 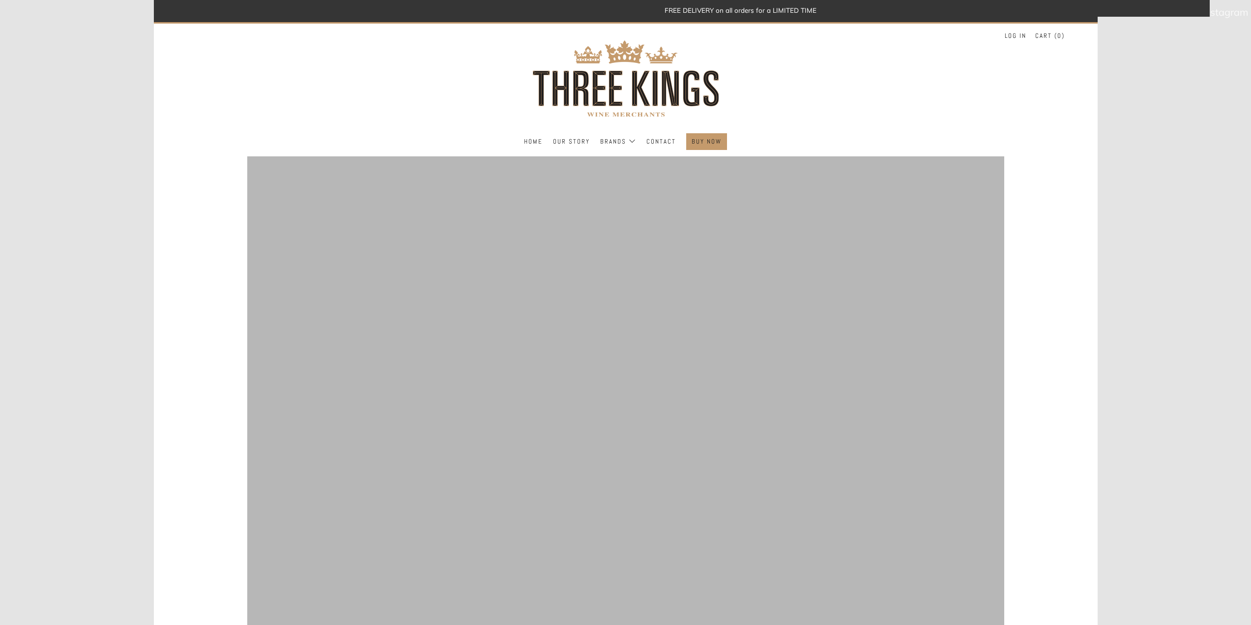 What do you see at coordinates (626, 78) in the screenshot?
I see `img: three kings wine merchants` at bounding box center [626, 78].